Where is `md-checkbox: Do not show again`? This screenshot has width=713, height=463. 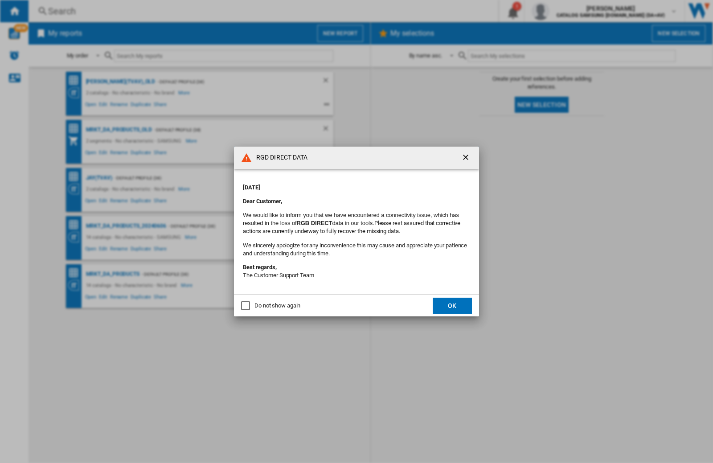
md-checkbox: Do not show again is located at coordinates (271, 306).